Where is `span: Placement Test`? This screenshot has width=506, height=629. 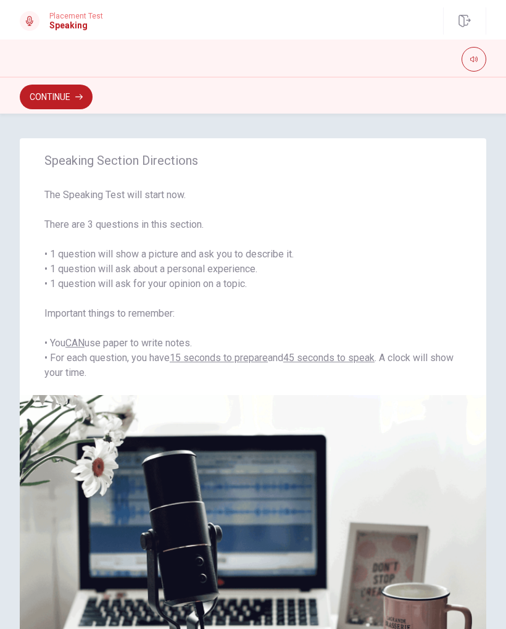
span: Placement Test is located at coordinates (76, 16).